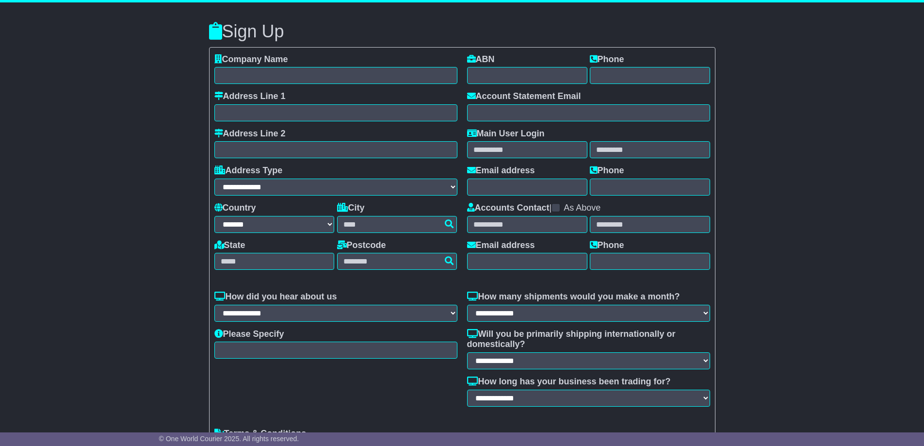  Describe the element at coordinates (524, 97) in the screenshot. I see `label: Account Statement Email` at that location.